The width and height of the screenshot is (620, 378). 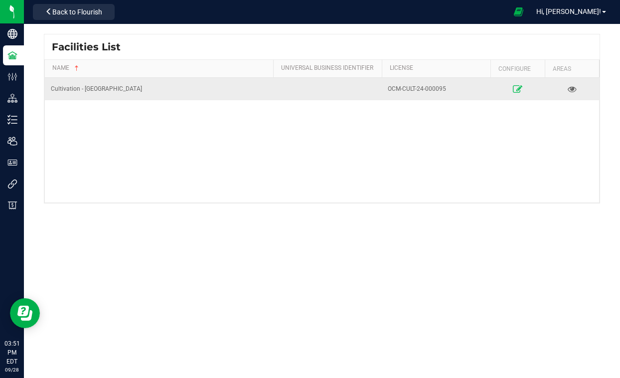 What do you see at coordinates (436, 89) in the screenshot?
I see `div: OCM-CULT-24-000095` at bounding box center [436, 89].